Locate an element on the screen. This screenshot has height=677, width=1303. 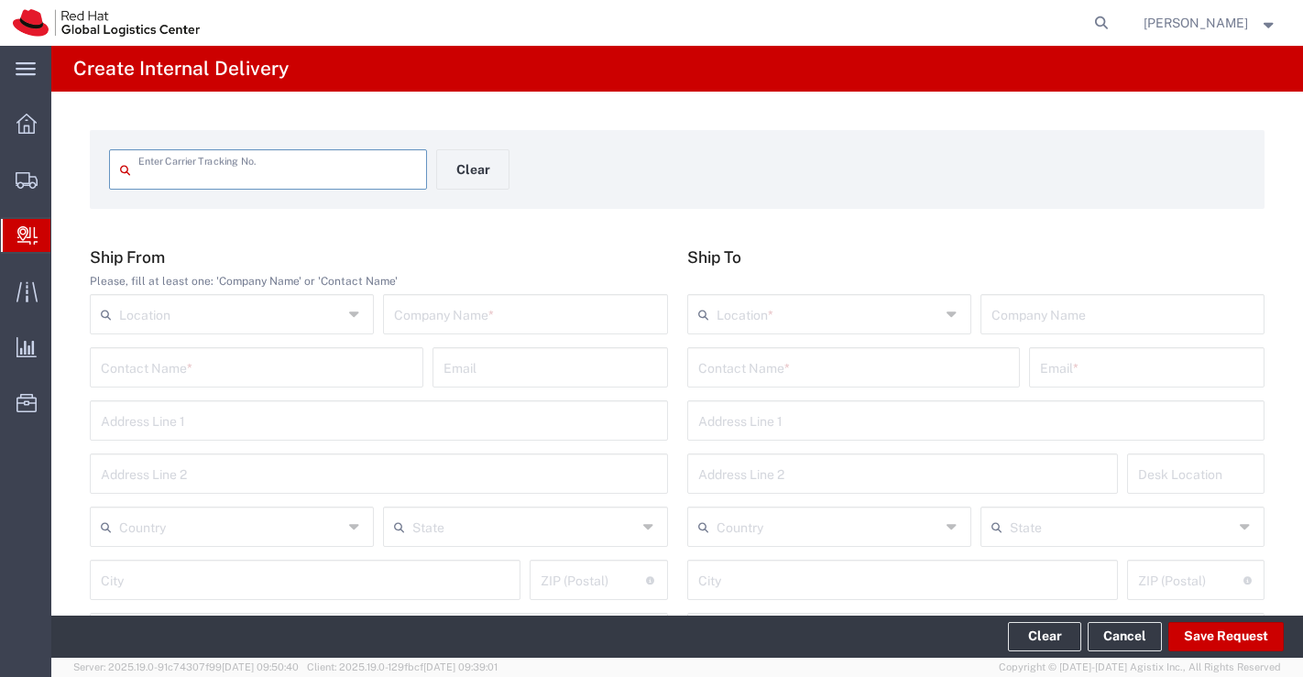
h5: Ship To is located at coordinates (976, 257).